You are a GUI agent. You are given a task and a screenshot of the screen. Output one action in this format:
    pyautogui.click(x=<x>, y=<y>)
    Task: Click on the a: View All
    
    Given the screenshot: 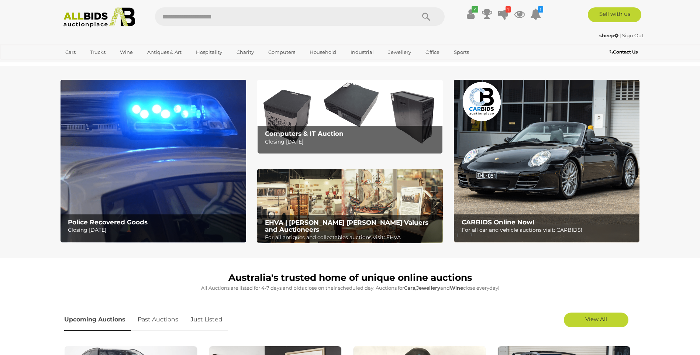 What is the action you would take?
    pyautogui.click(x=596, y=320)
    